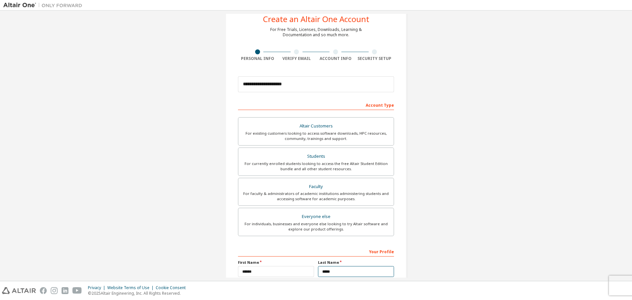  What do you see at coordinates (316, 126) in the screenshot?
I see `div: Altair Customers` at bounding box center [316, 126].